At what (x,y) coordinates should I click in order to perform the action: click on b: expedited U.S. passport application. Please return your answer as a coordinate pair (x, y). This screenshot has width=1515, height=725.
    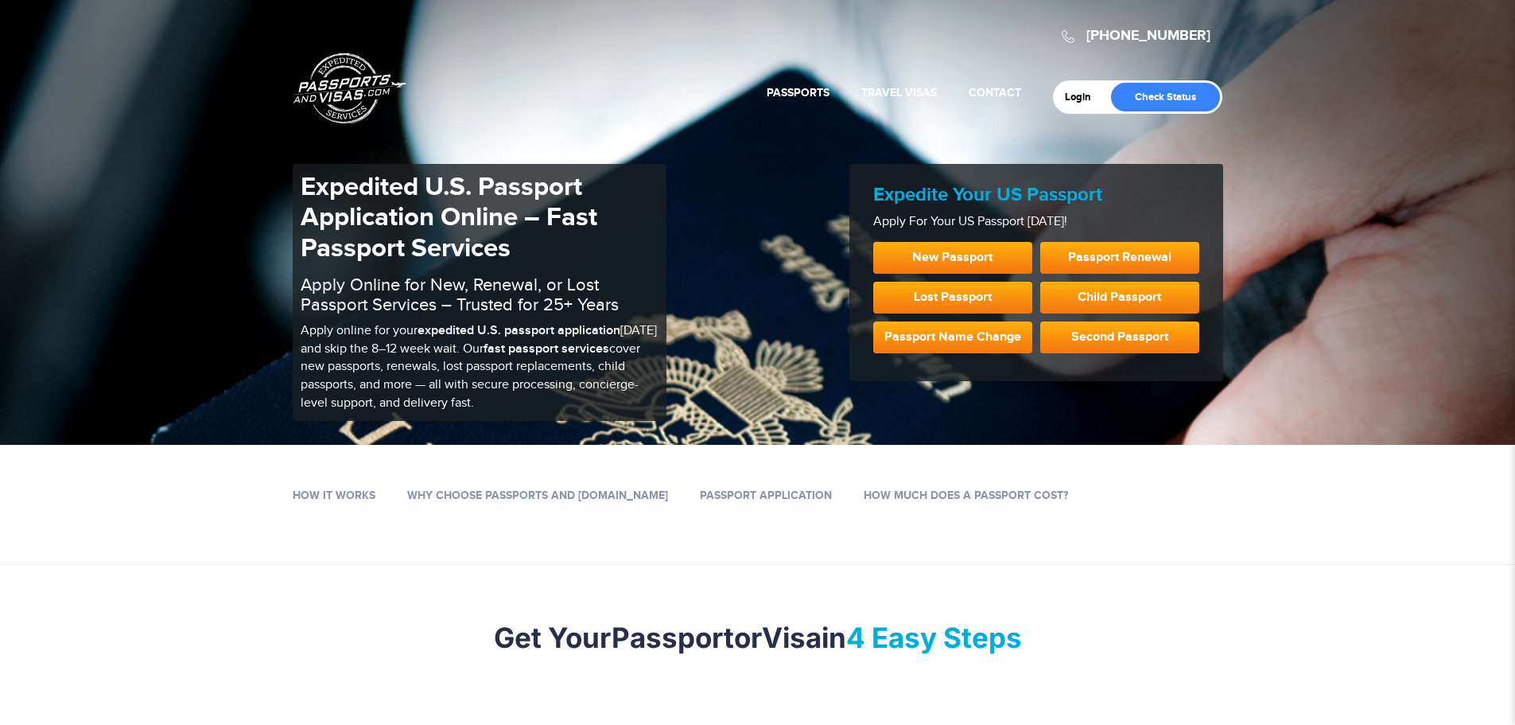
    Looking at the image, I should click on (519, 330).